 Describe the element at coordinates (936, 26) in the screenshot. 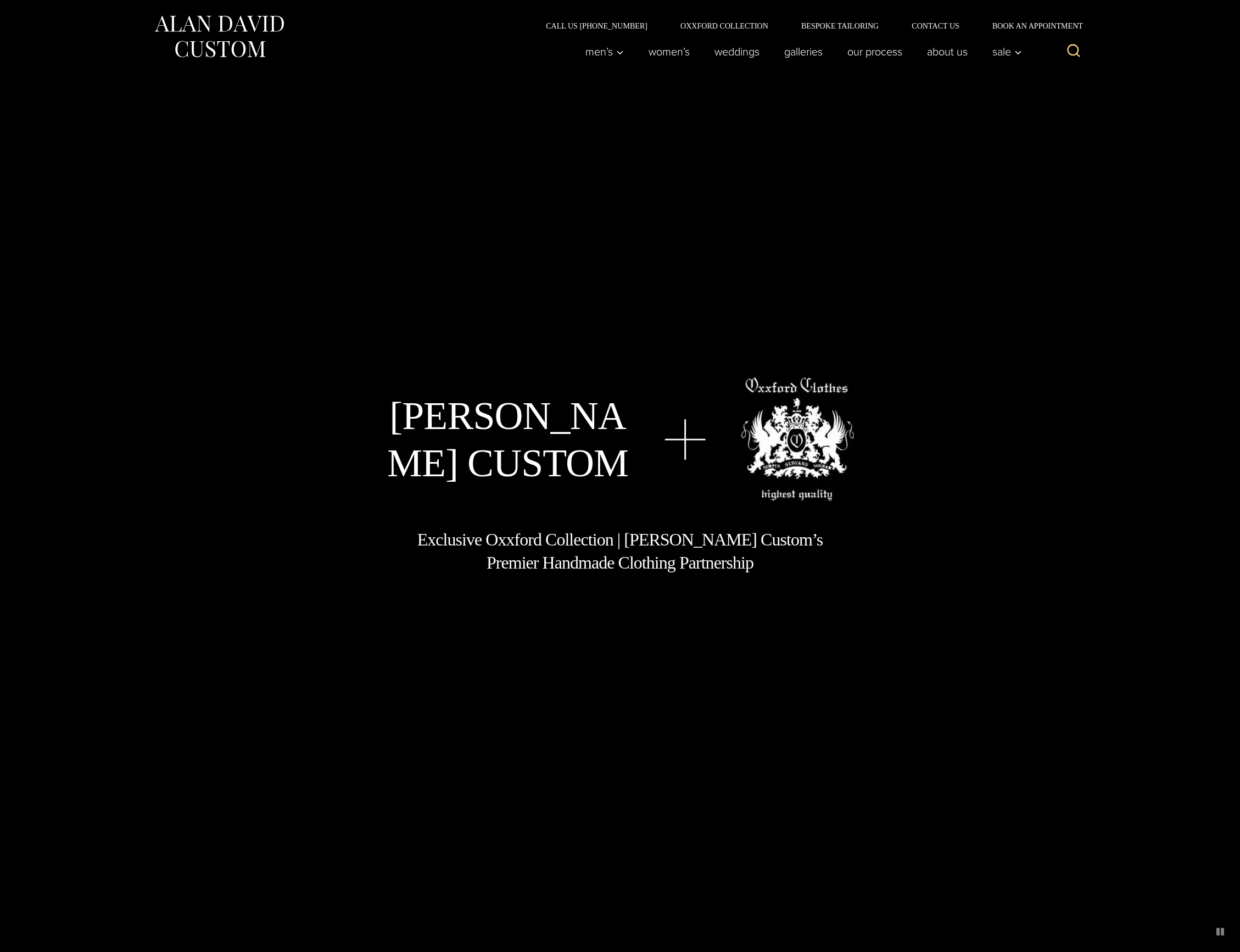

I see `a: Contact Us` at that location.